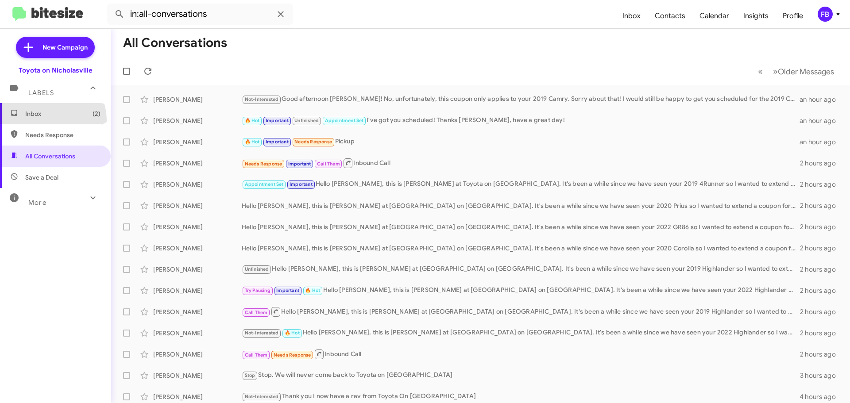  What do you see at coordinates (55, 47) in the screenshot?
I see `a: New Campaign` at bounding box center [55, 47].